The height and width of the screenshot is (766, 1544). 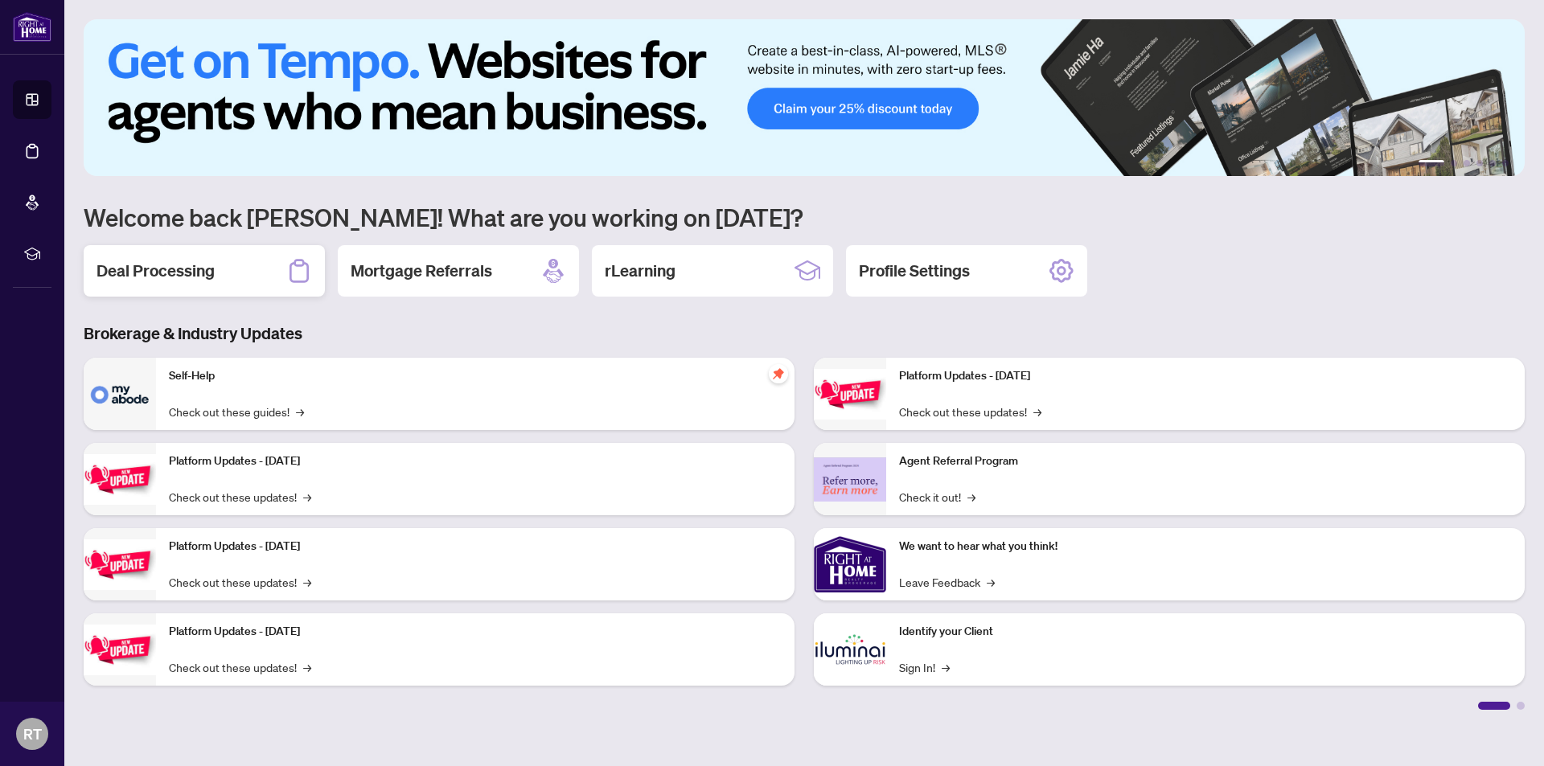 What do you see at coordinates (475, 376) in the screenshot?
I see `p: Self-Help` at bounding box center [475, 376].